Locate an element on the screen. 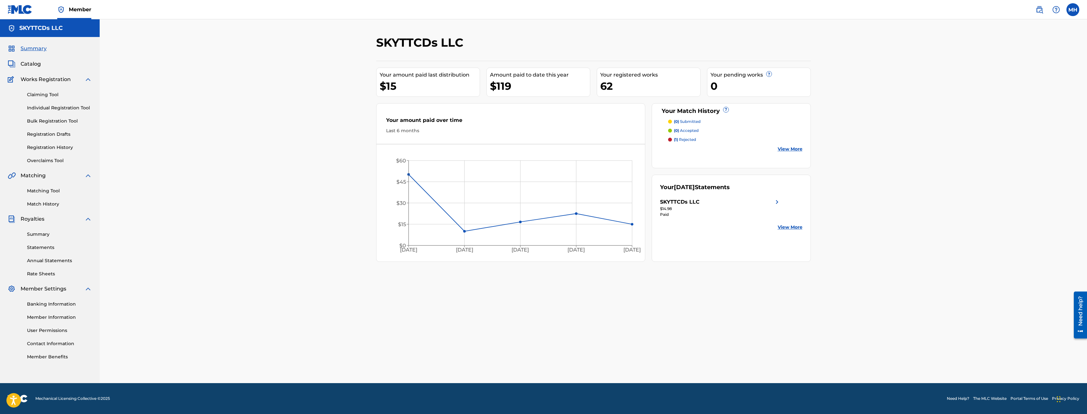  tspan: $45 is located at coordinates (401, 182).